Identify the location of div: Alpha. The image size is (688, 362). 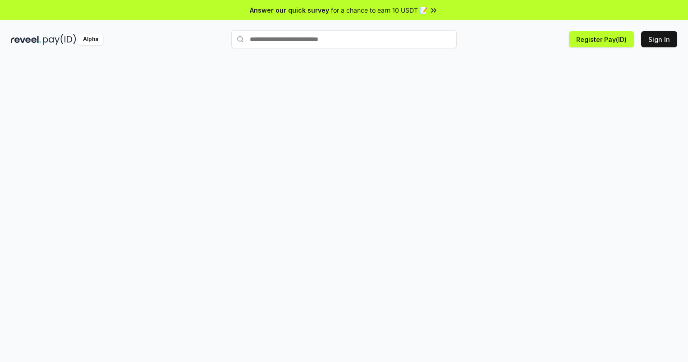
(91, 39).